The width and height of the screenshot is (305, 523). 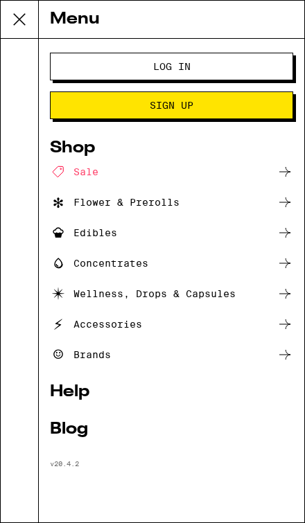 I want to click on div: Edibles, so click(x=83, y=233).